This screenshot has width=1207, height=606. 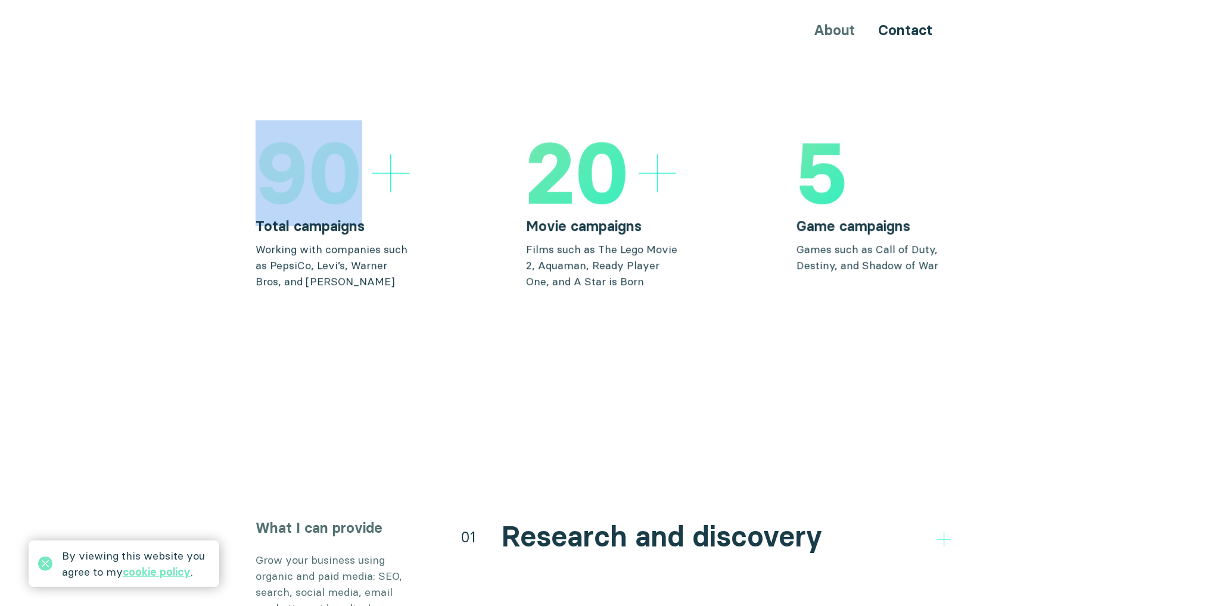 What do you see at coordinates (603, 226) in the screenshot?
I see `h3: Movie campaigns` at bounding box center [603, 226].